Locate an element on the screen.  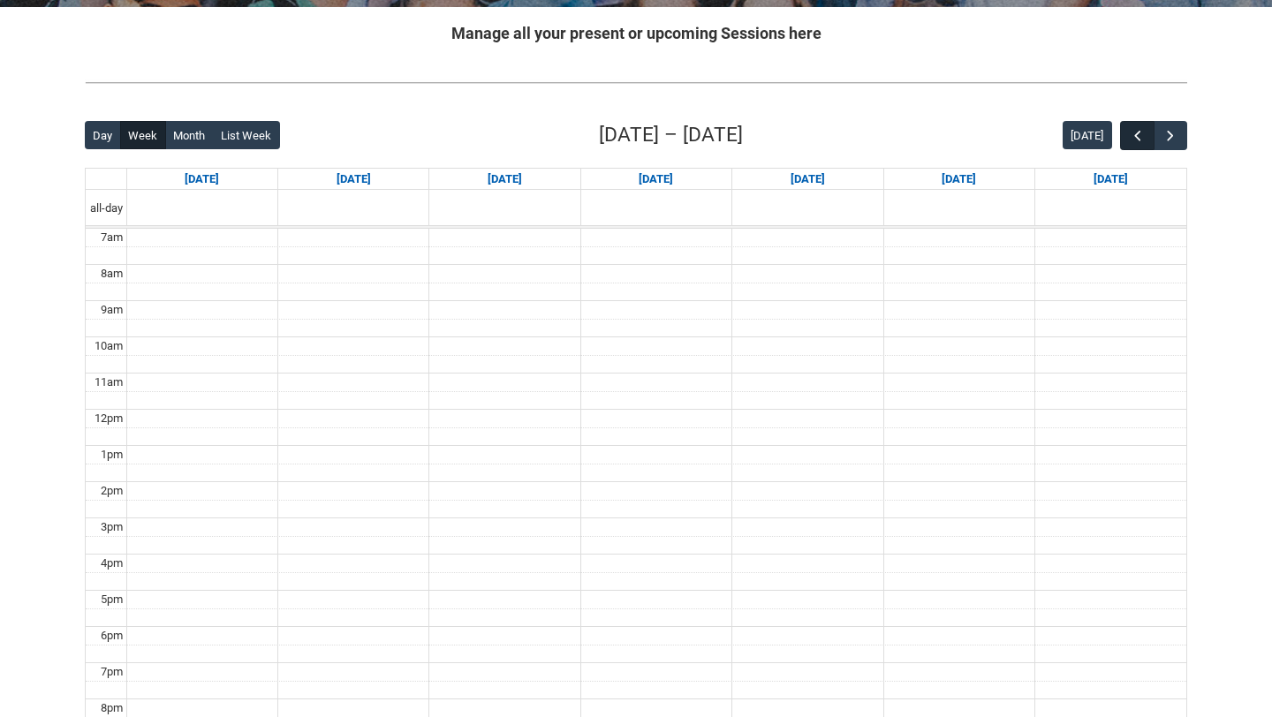
div: 3pm is located at coordinates (111, 527).